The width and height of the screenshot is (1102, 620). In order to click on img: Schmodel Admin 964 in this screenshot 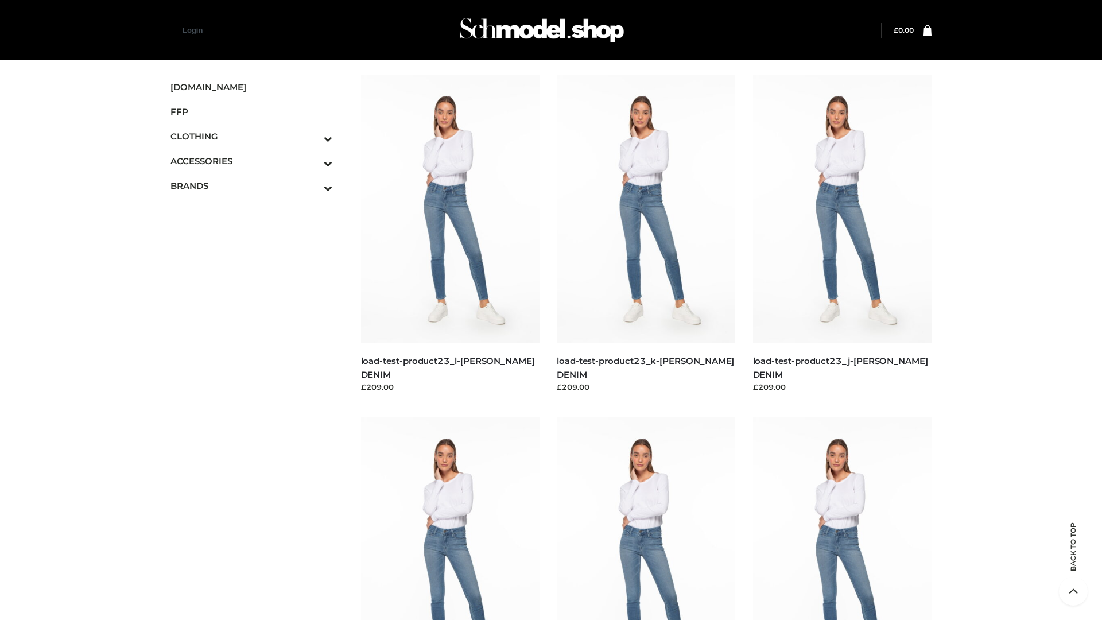, I will do `click(542, 30)`.